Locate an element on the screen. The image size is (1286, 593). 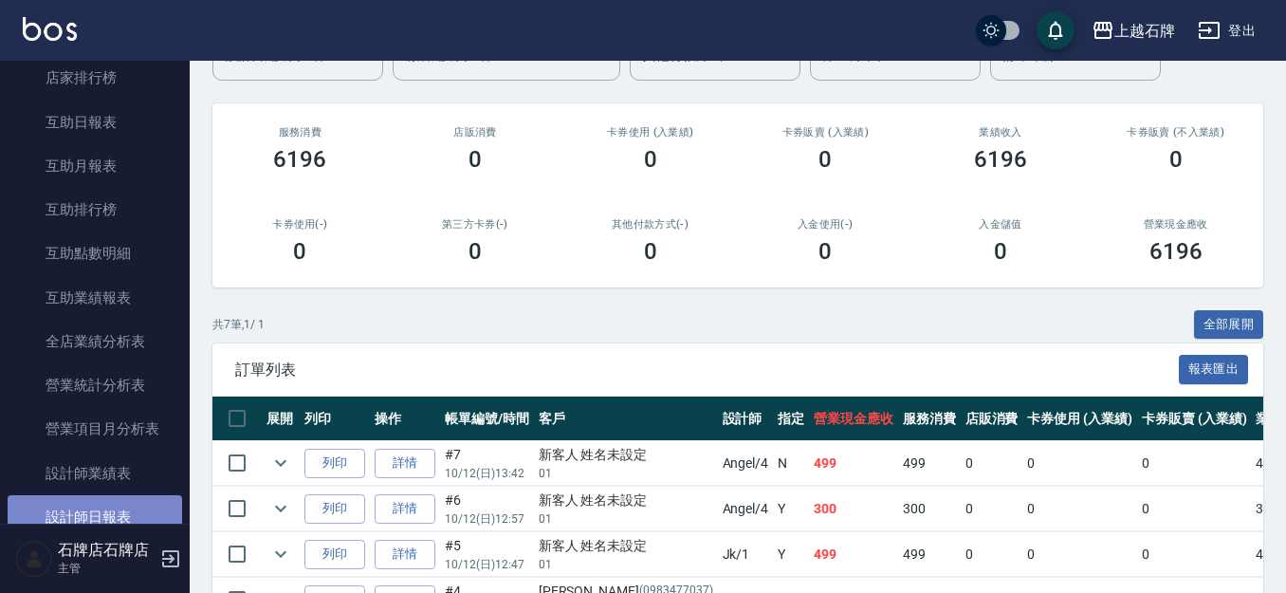
td: #6 is located at coordinates (486, 508).